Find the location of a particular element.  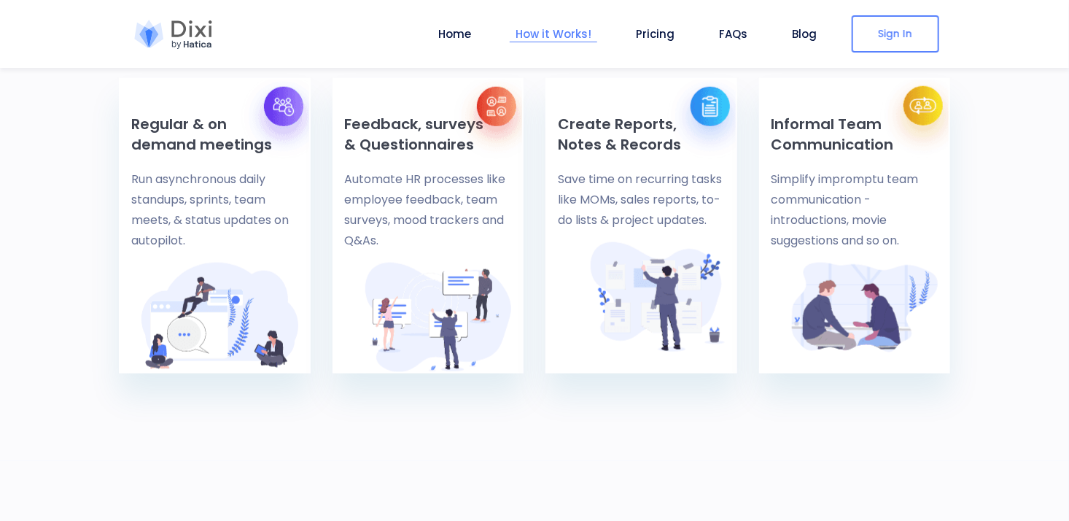

a: Sign In is located at coordinates (896, 34).